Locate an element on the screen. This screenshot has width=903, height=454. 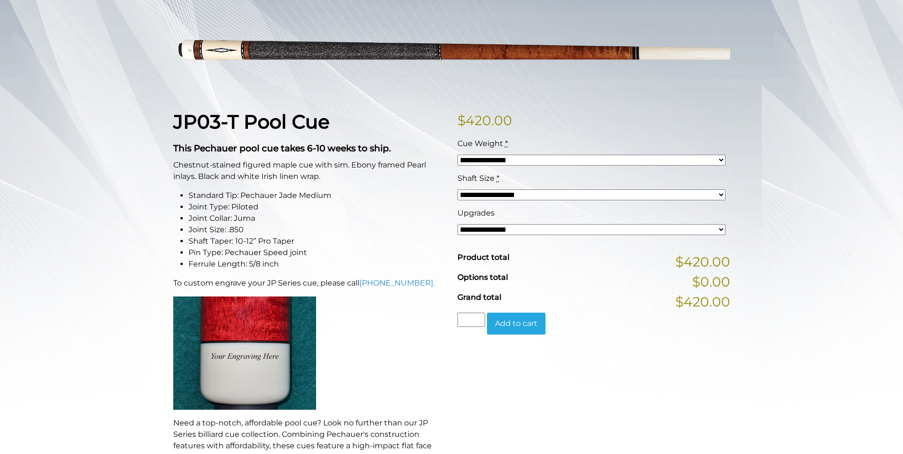
li: Joint Size: .850 is located at coordinates (317, 230).